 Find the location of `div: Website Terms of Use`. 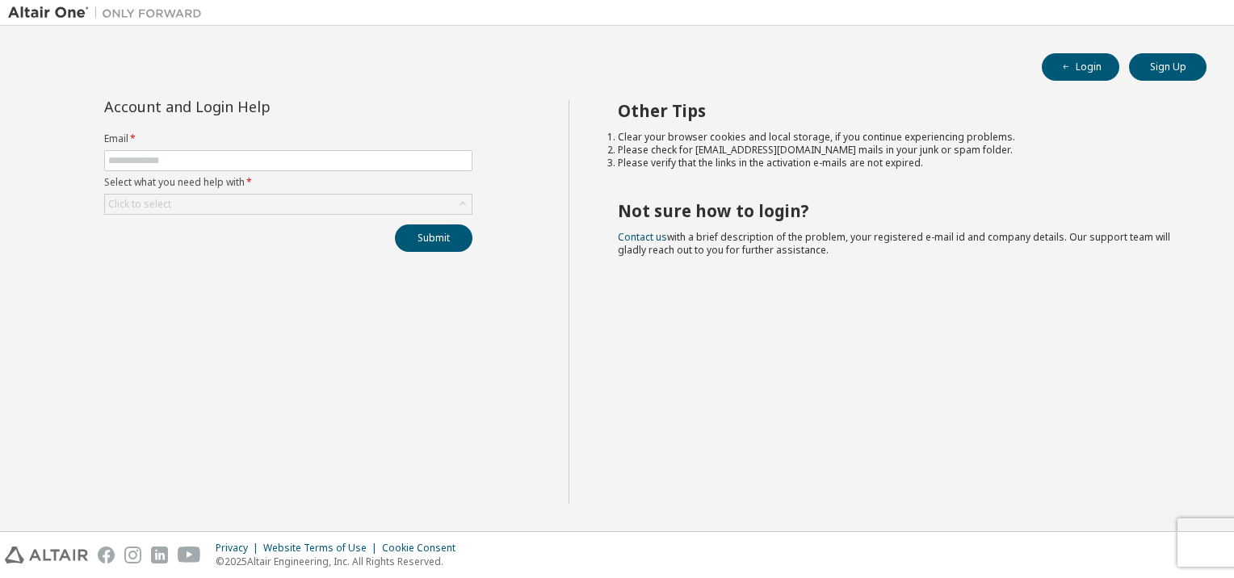

div: Website Terms of Use is located at coordinates (322, 549).